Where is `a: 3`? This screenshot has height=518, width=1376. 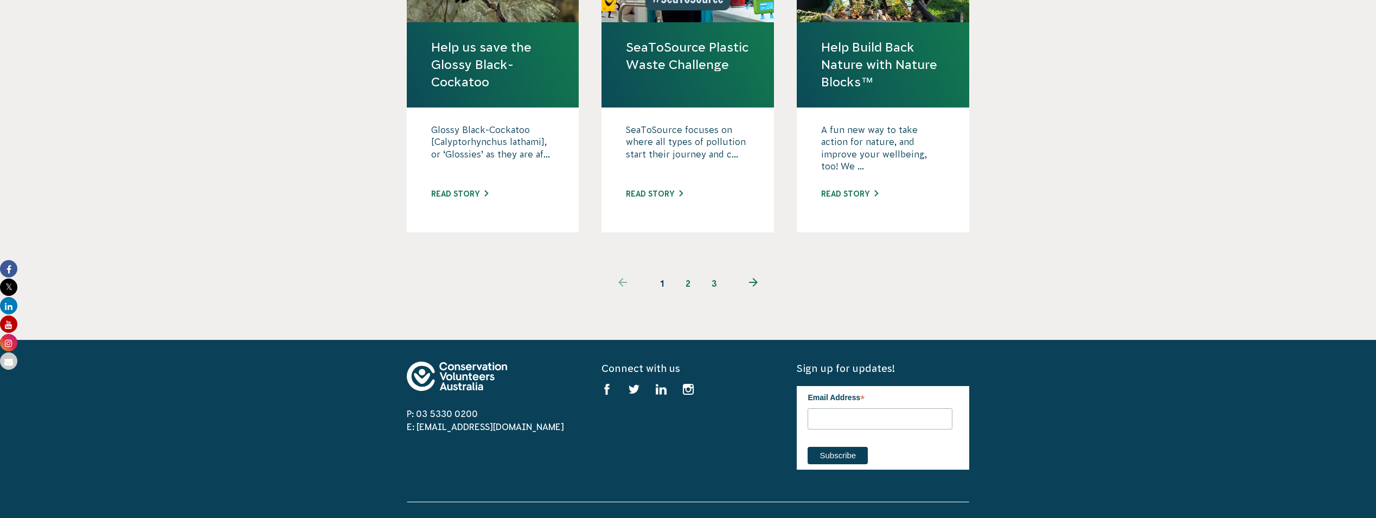
a: 3 is located at coordinates (715, 283).